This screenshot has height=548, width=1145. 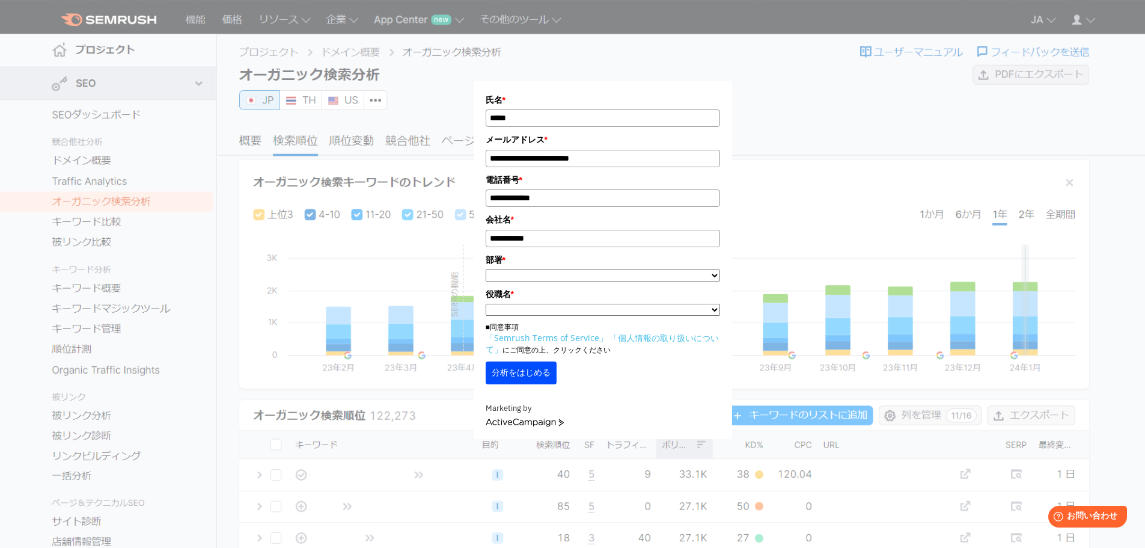 I want to click on label: 氏名, so click(x=603, y=100).